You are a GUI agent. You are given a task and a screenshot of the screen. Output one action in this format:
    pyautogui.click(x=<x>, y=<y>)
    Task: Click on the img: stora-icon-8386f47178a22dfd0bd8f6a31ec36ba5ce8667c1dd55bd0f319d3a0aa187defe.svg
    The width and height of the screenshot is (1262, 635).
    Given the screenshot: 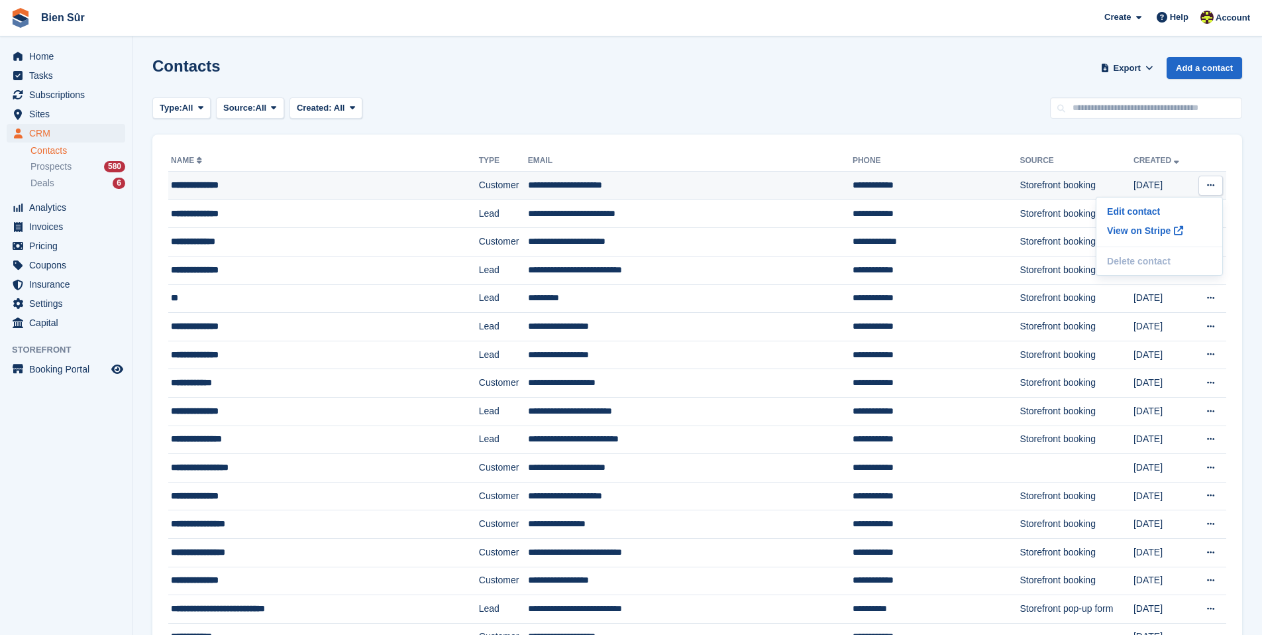 What is the action you would take?
    pyautogui.click(x=21, y=18)
    